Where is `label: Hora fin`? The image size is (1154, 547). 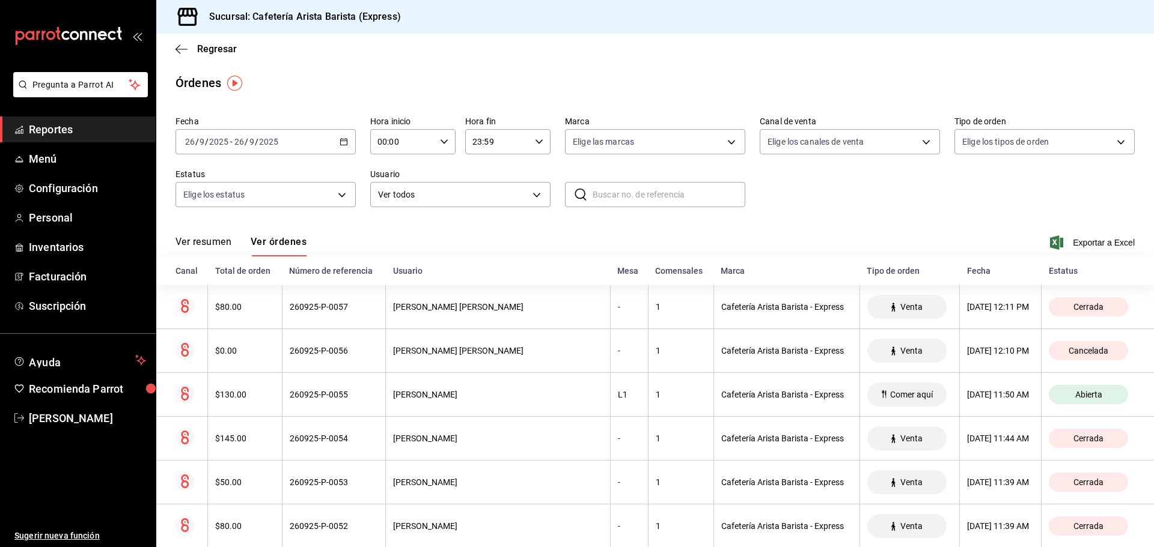 label: Hora fin is located at coordinates (508, 121).